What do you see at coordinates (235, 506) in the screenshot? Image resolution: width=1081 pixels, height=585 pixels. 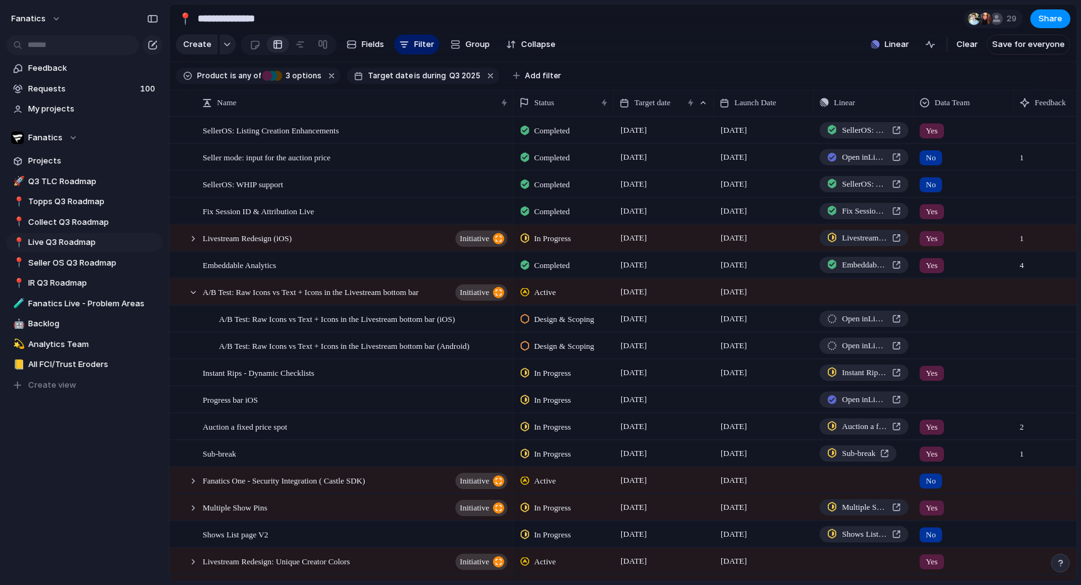 I see `span: Multiple Show Pins` at bounding box center [235, 506].